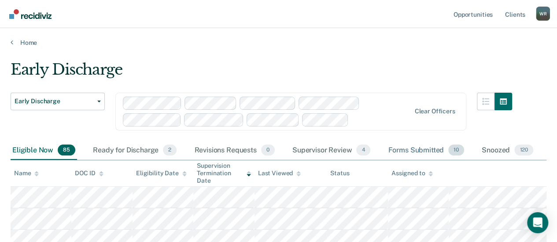 The image size is (557, 242). I want to click on div: Assigned to, so click(412, 173).